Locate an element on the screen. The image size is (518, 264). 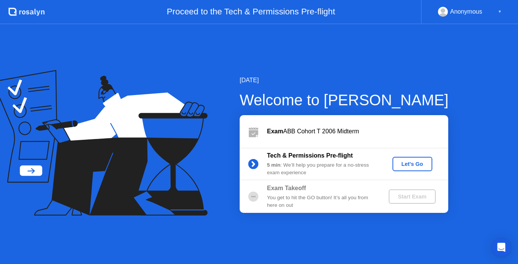
div: Let's Go is located at coordinates (412, 164).